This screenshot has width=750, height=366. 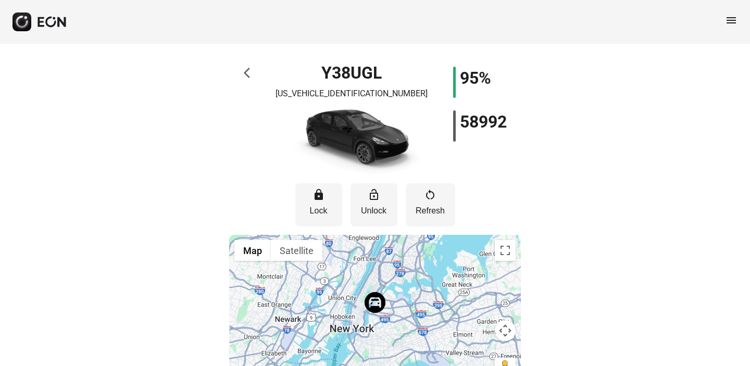 What do you see at coordinates (374, 205) in the screenshot?
I see `button: Unlock` at bounding box center [374, 205].